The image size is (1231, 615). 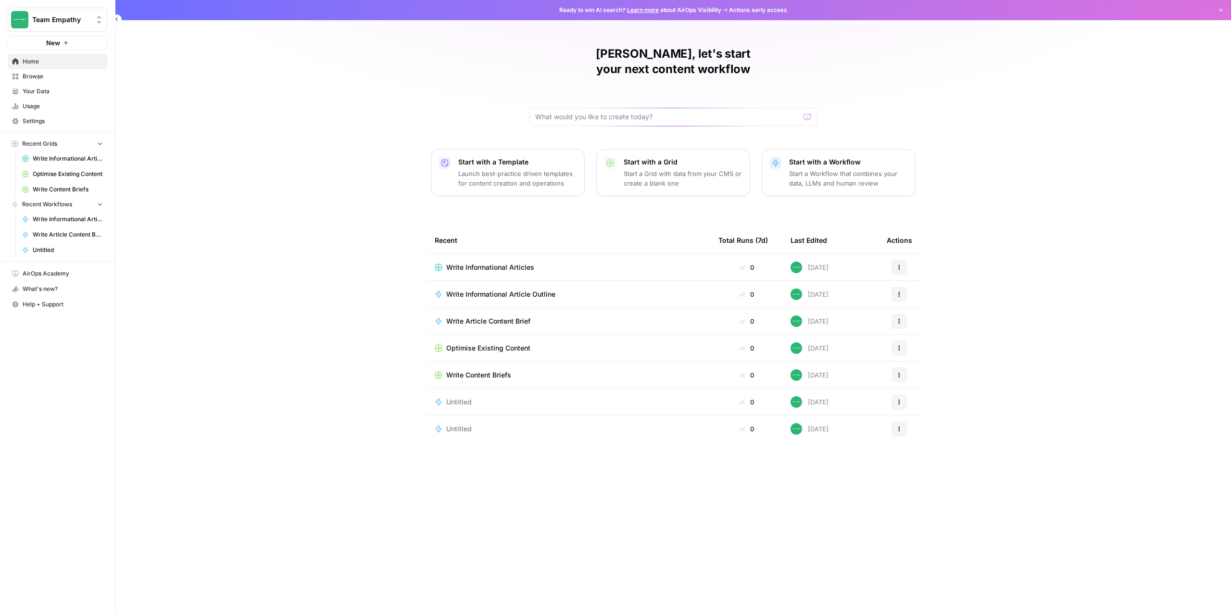 What do you see at coordinates (518, 162) in the screenshot?
I see `p: Start with a Template` at bounding box center [518, 162].